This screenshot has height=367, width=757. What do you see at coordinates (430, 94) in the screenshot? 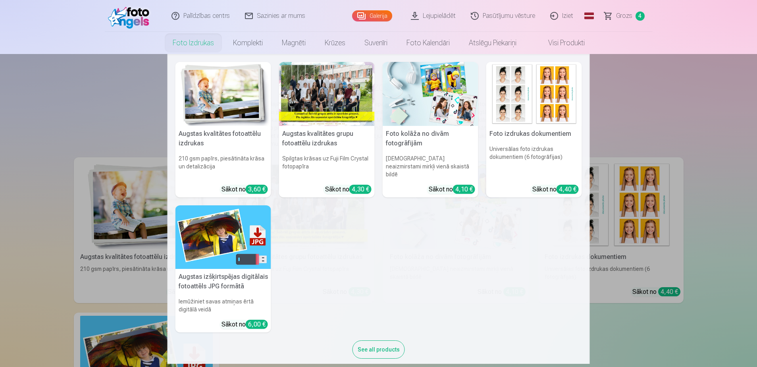
I see `img: Foto kolāža no divām fotogrāfijām` at bounding box center [430, 94].